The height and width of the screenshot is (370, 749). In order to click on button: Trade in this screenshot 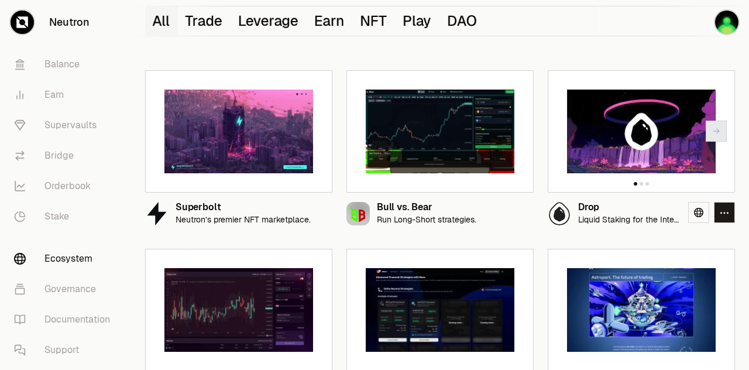, I will do `click(205, 21)`.